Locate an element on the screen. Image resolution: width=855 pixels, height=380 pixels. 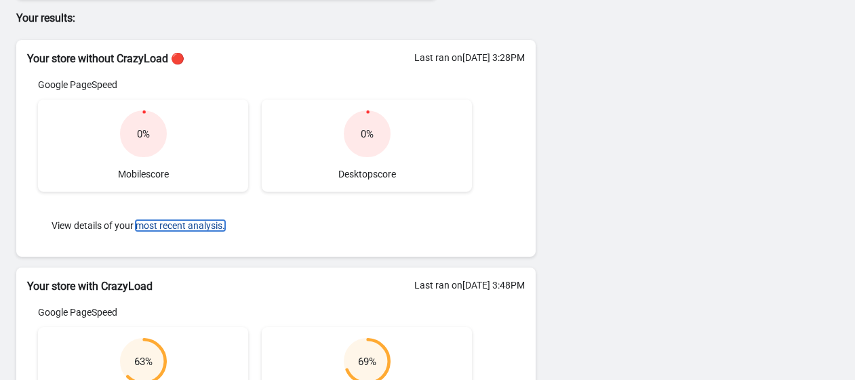
h2: Your store with CrazyLoad is located at coordinates (276, 287).